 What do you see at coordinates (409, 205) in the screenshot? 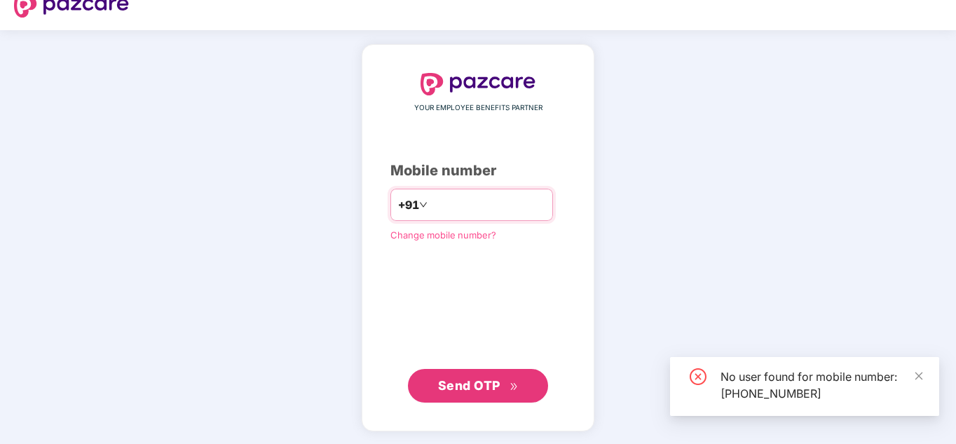
I see `span: +91` at bounding box center [409, 205].